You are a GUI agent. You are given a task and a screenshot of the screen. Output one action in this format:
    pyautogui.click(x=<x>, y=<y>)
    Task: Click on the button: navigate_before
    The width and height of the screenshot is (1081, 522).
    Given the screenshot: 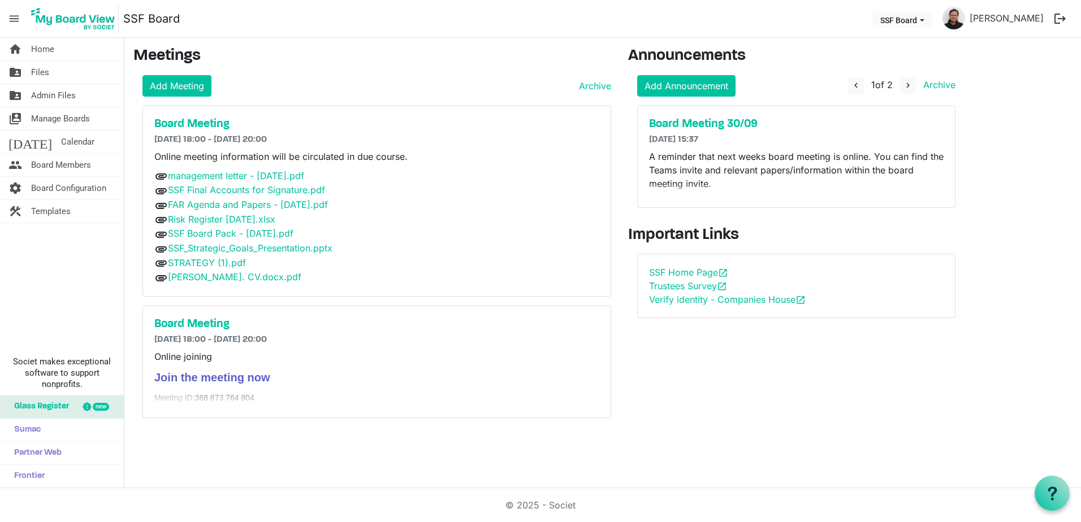 What is the action you would take?
    pyautogui.click(x=856, y=86)
    